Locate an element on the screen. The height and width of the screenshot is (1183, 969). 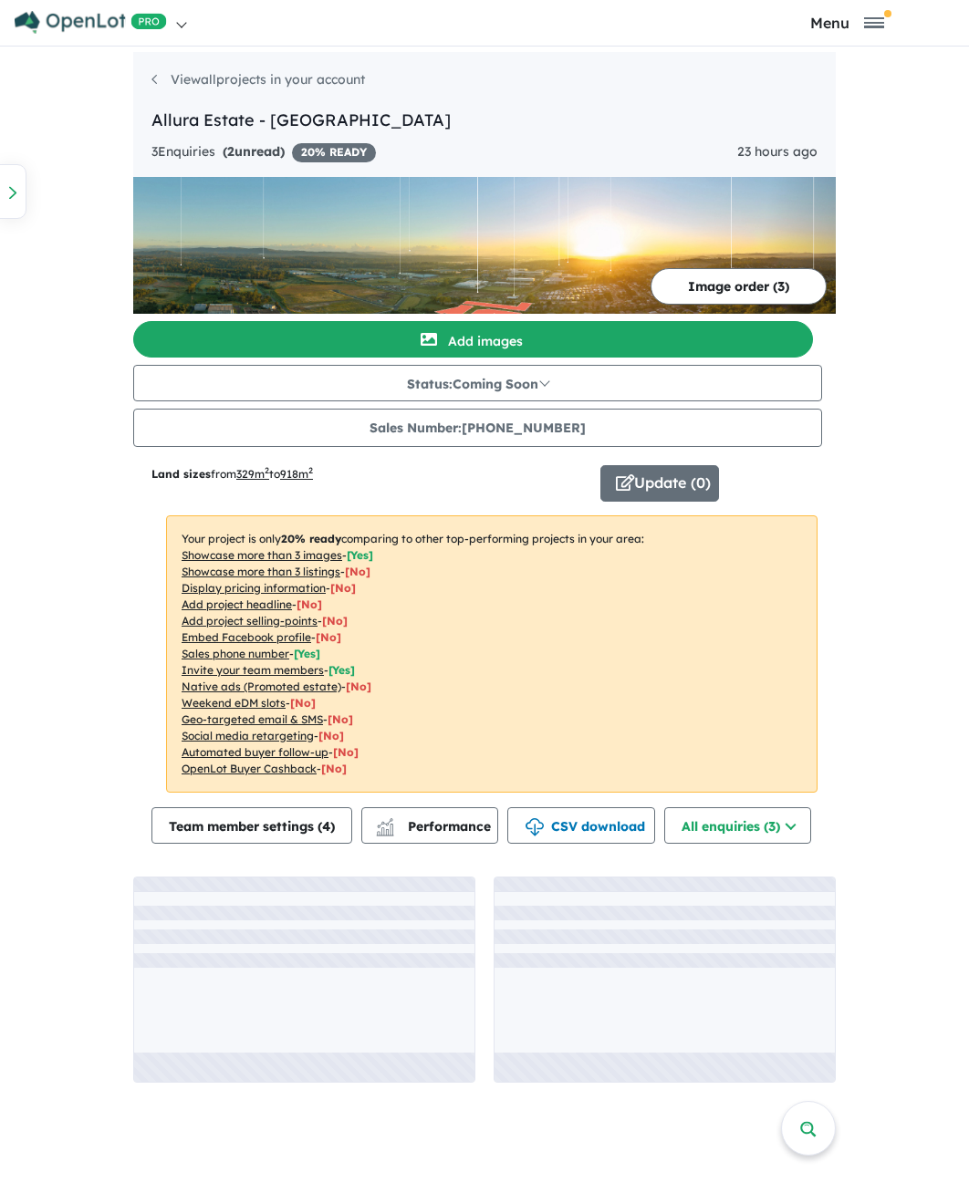
a: Viewallprojects in your account is located at coordinates (258, 79).